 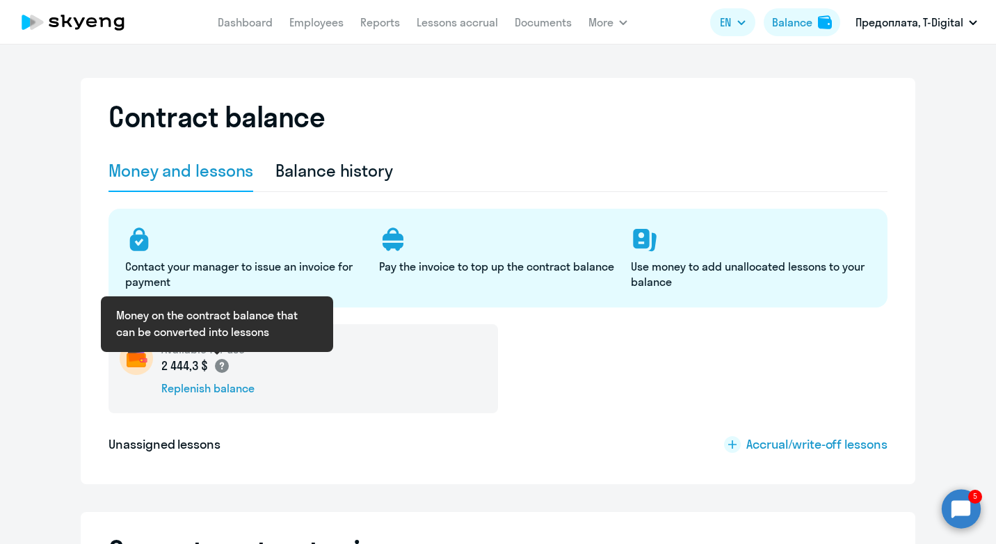 I want to click on p: Pay the invoice to top up the contract balance, so click(x=496, y=266).